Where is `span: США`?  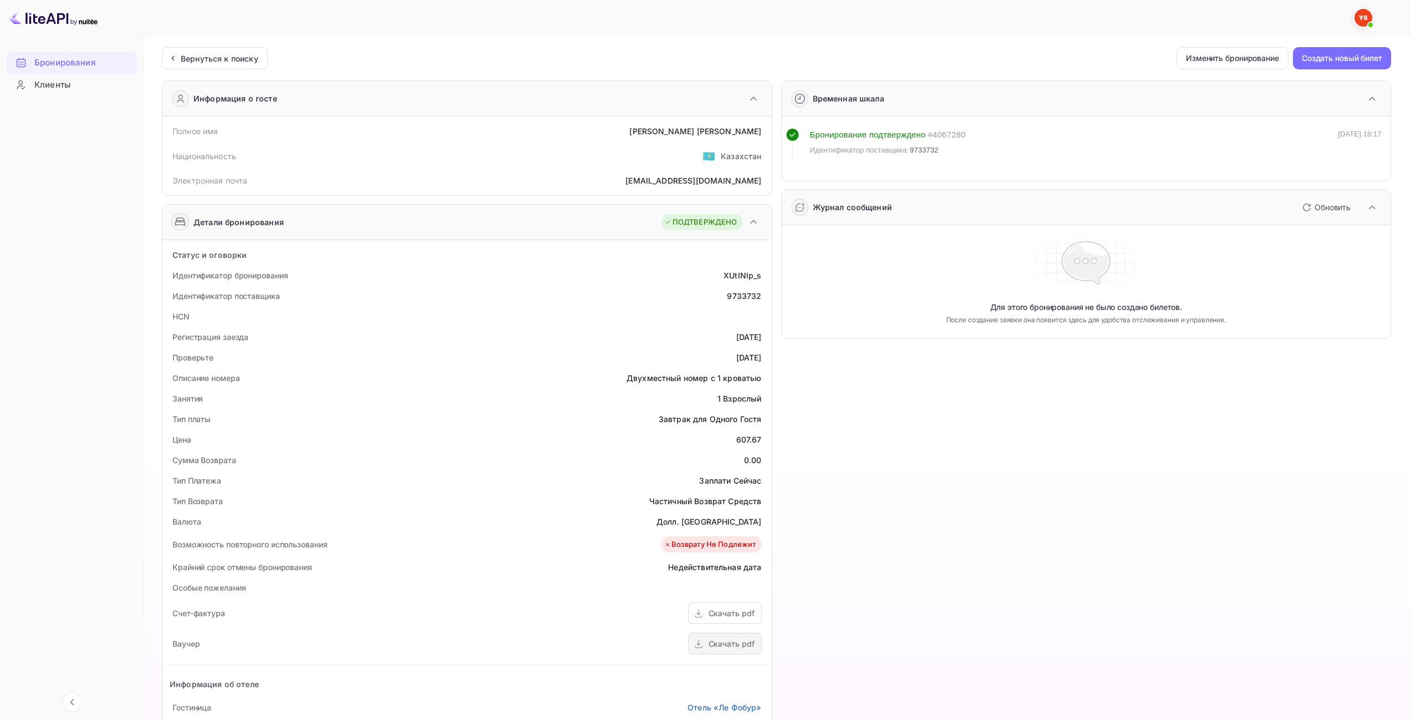 span: США is located at coordinates (709, 156).